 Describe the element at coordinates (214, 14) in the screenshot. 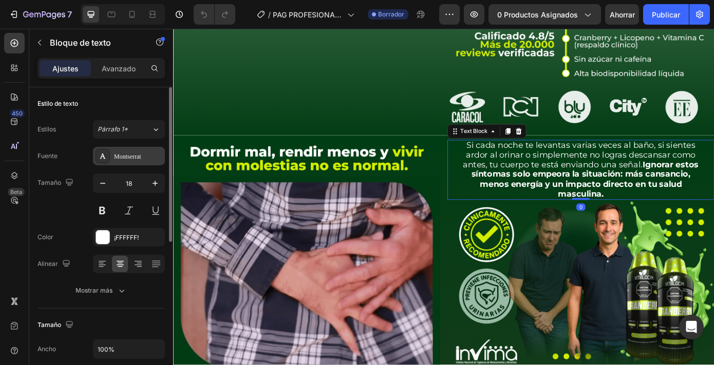

I see `div: Deshacer/Rehacer` at that location.